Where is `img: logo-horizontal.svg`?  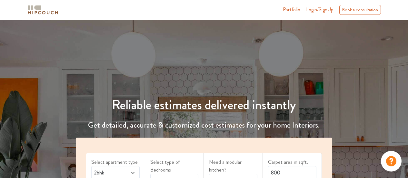 img: logo-horizontal.svg is located at coordinates (43, 10).